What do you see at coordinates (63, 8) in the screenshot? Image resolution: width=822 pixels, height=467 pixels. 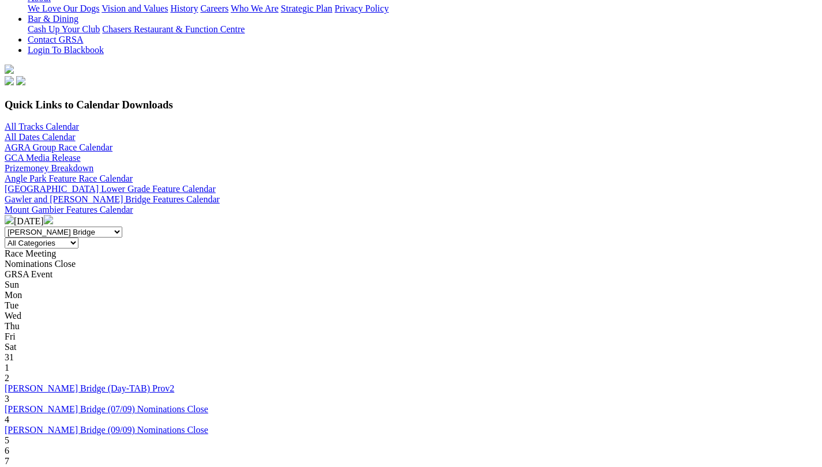 I see `a: We Love Our Dogs` at bounding box center [63, 8].